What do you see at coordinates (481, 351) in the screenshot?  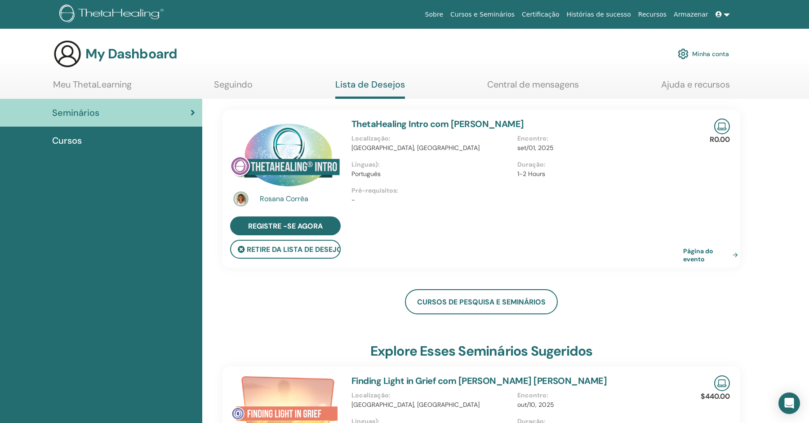 I see `h3: Explore esses seminários sugeridos` at bounding box center [481, 351].